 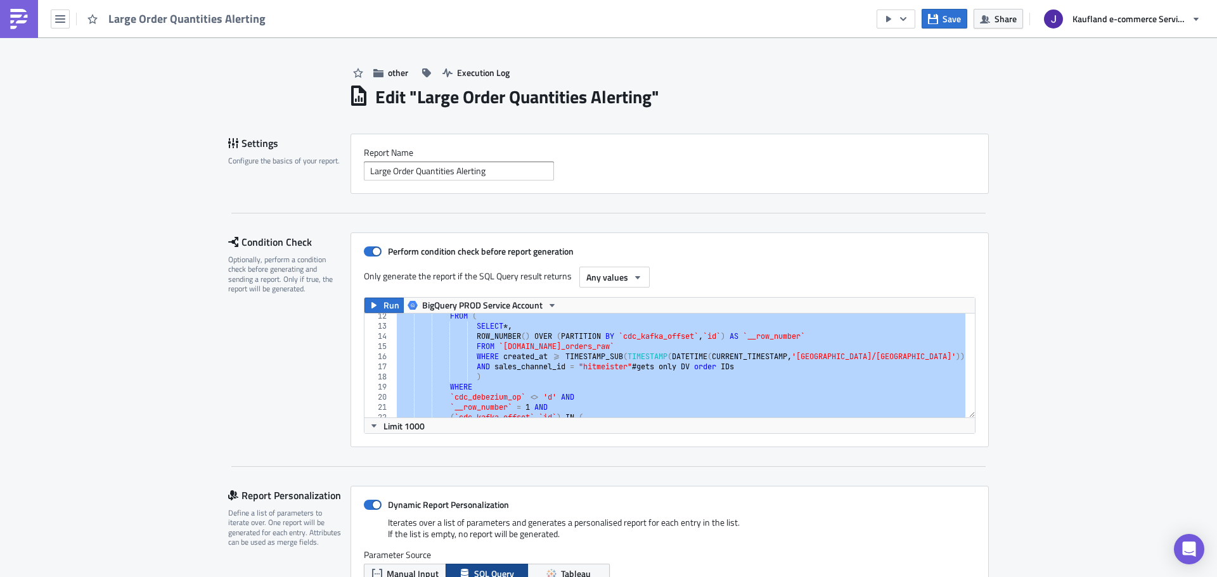 What do you see at coordinates (380, 316) in the screenshot?
I see `div: 12` at bounding box center [380, 316].